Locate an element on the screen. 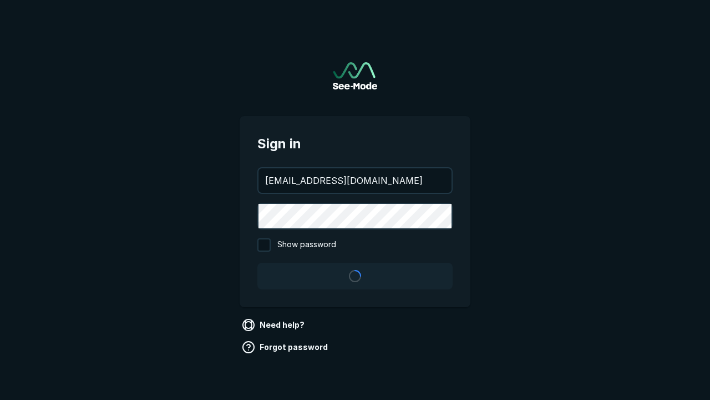  a: Need help? is located at coordinates (274, 325).